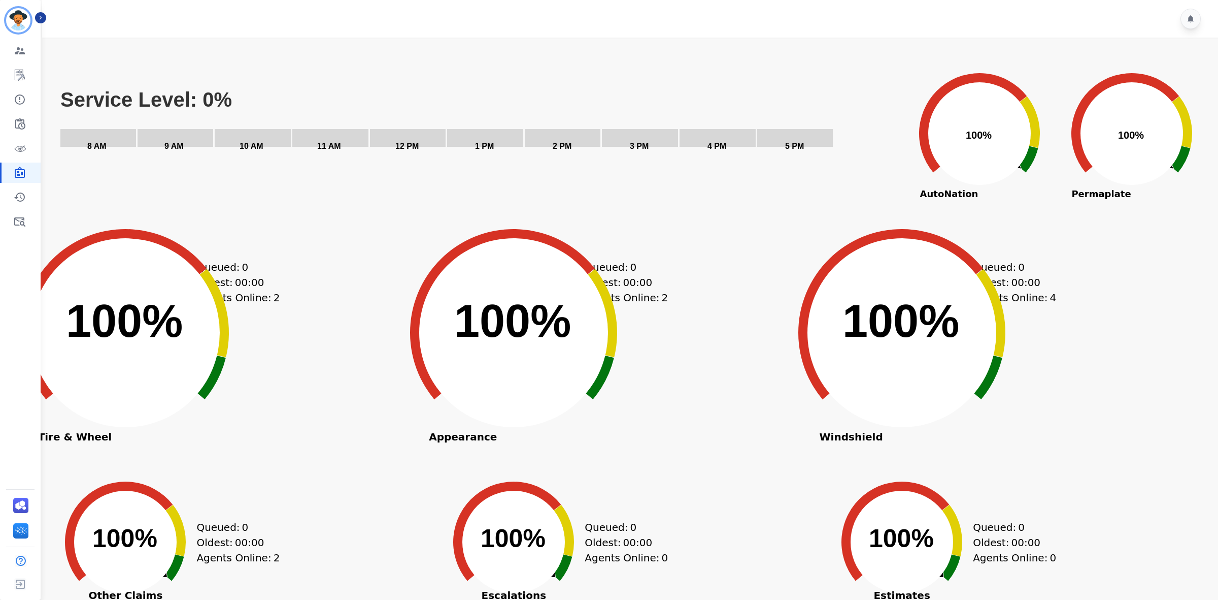 This screenshot has height=600, width=1218. What do you see at coordinates (478, 126) in the screenshot?
I see `svg: Service Level: 0%` at bounding box center [478, 126].